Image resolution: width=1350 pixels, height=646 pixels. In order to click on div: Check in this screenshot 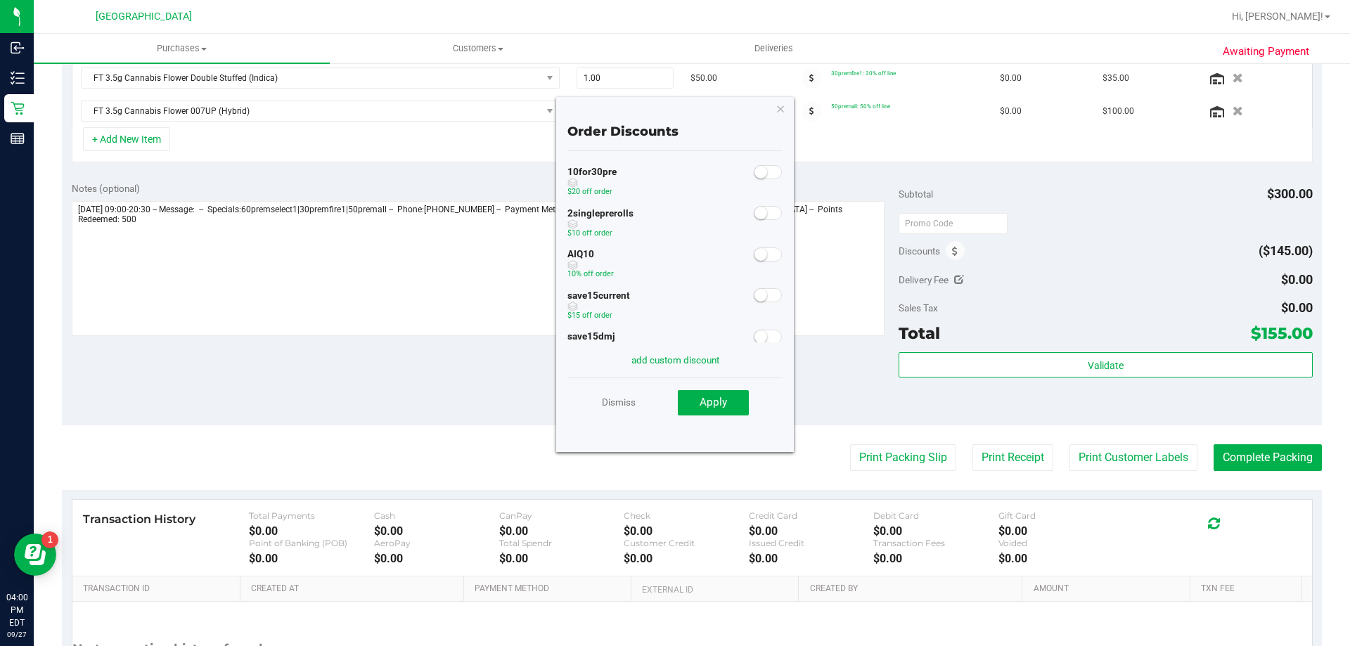, I will do `click(686, 515)`.